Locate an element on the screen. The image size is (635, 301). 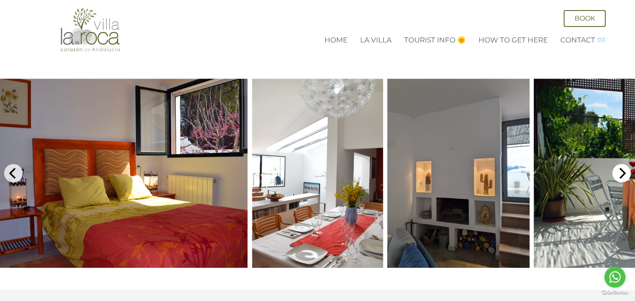
a: Go to whatsapp is located at coordinates (615, 277).